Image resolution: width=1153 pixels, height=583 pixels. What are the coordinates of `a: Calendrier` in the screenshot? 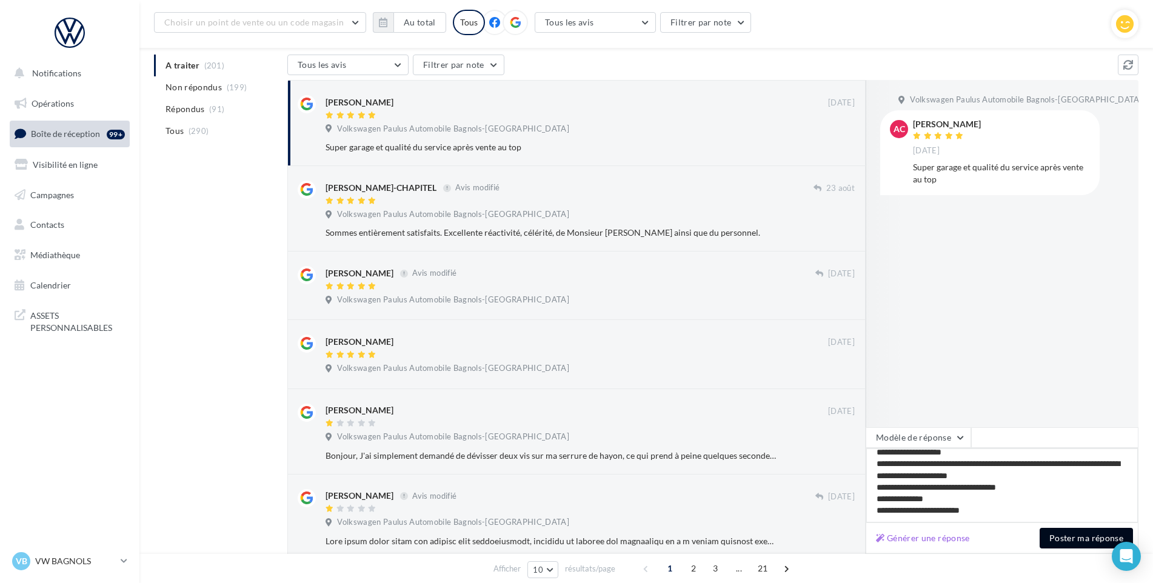 It's located at (70, 285).